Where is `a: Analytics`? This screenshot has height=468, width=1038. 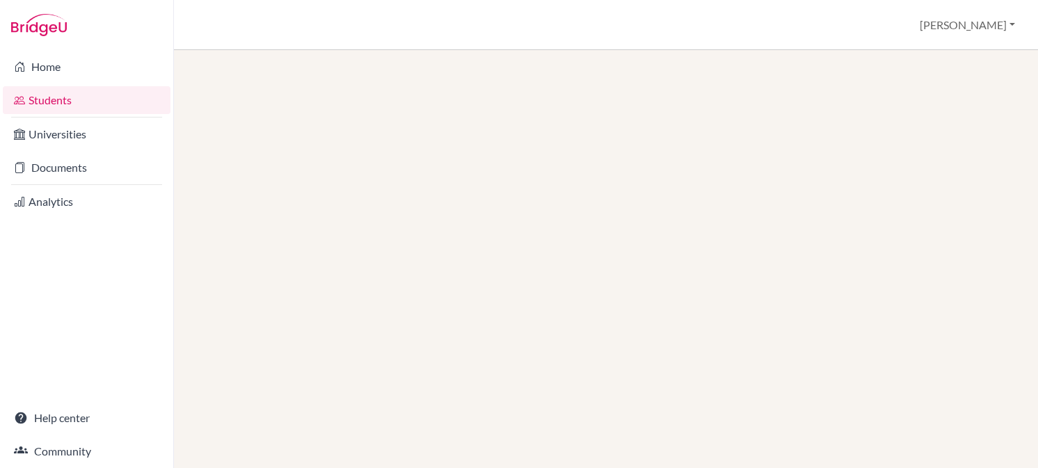 a: Analytics is located at coordinates (86, 202).